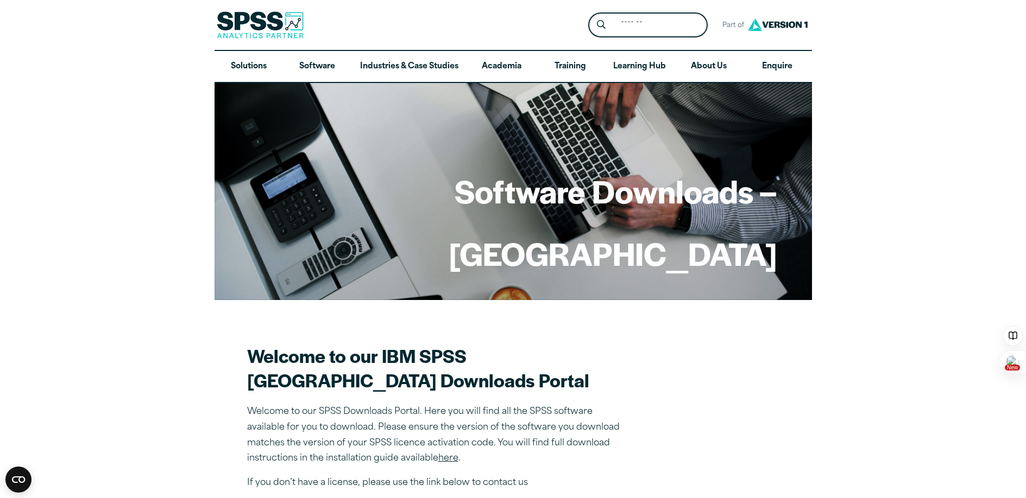  Describe the element at coordinates (437, 483) in the screenshot. I see `p: If you don’t have a license, please use the link below to contact us` at that location.